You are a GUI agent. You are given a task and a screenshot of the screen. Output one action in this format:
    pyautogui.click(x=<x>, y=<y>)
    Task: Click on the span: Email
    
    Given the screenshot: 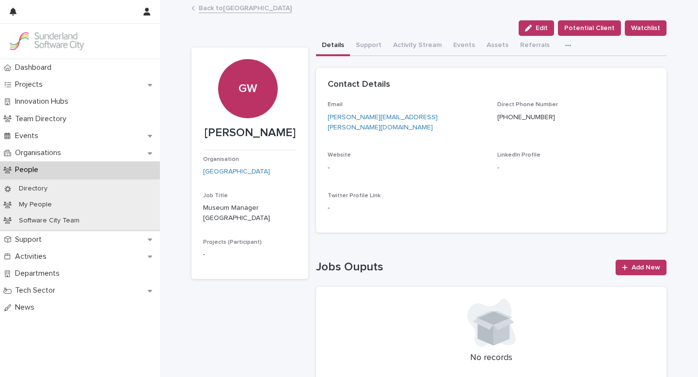 What is the action you would take?
    pyautogui.click(x=335, y=105)
    